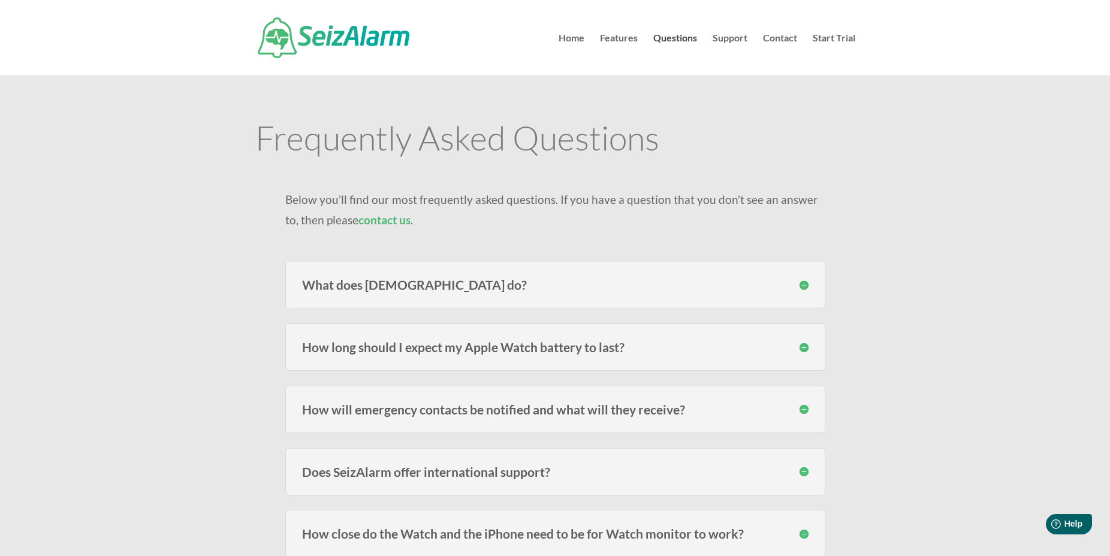 Image resolution: width=1110 pixels, height=556 pixels. I want to click on h3: How close do the Watch and the iPhone need to be for Watch monitor to work?, so click(555, 533).